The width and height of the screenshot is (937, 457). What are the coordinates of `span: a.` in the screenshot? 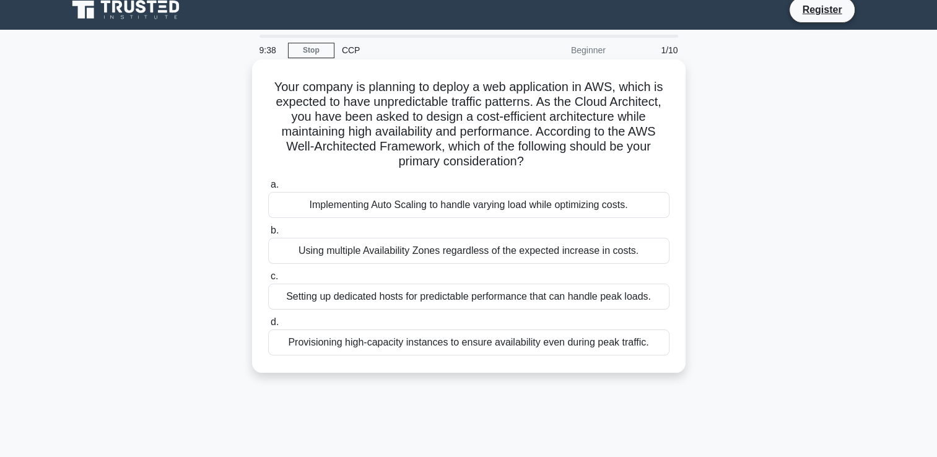 It's located at (274, 184).